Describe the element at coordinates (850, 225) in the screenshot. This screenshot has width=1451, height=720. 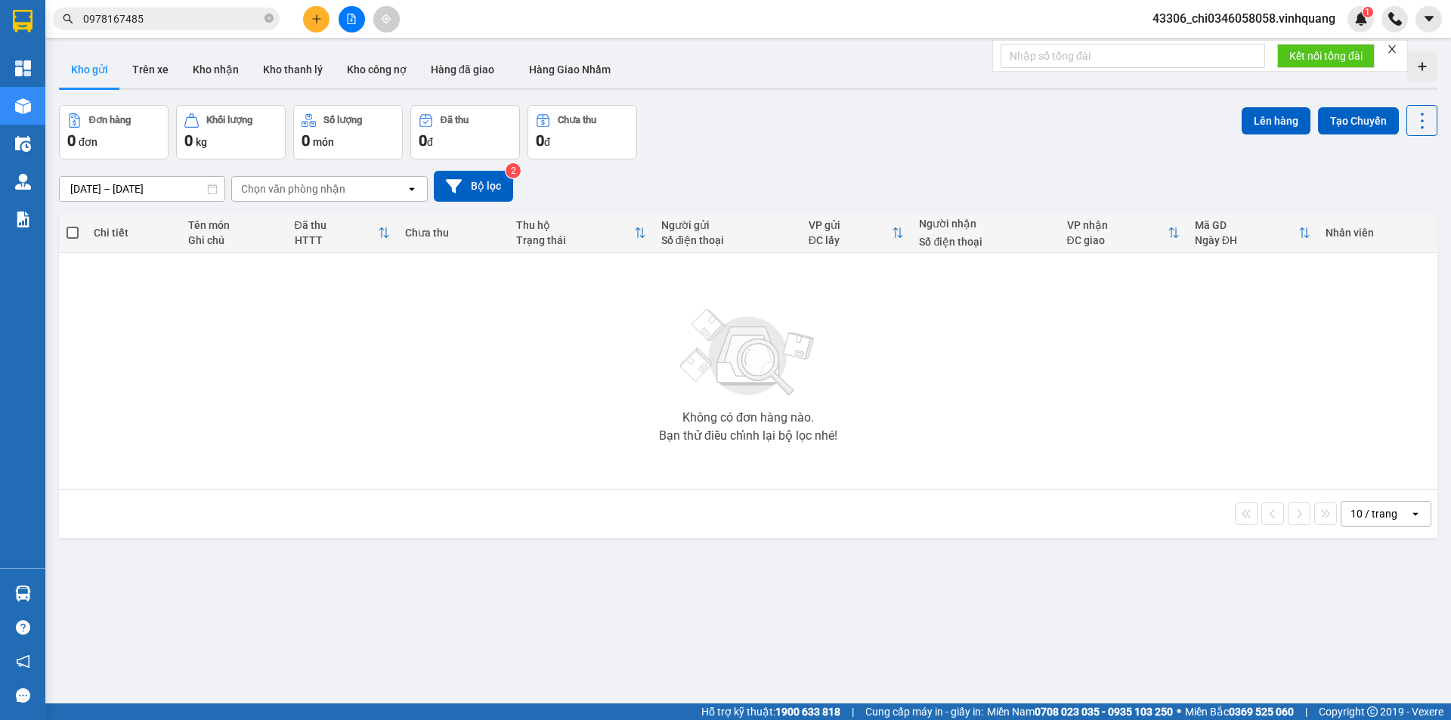
I see `div: VP gửi` at that location.